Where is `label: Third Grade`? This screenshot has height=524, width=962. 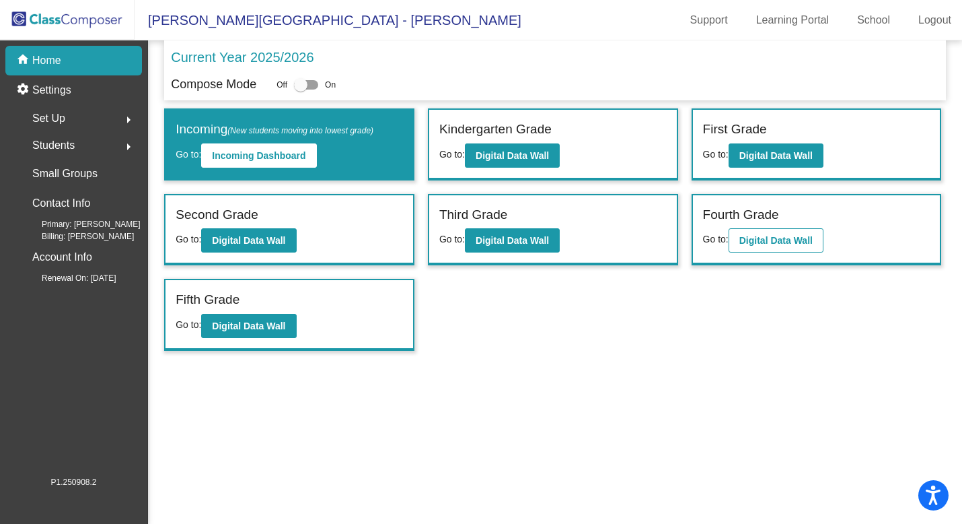 label: Third Grade is located at coordinates (473, 215).